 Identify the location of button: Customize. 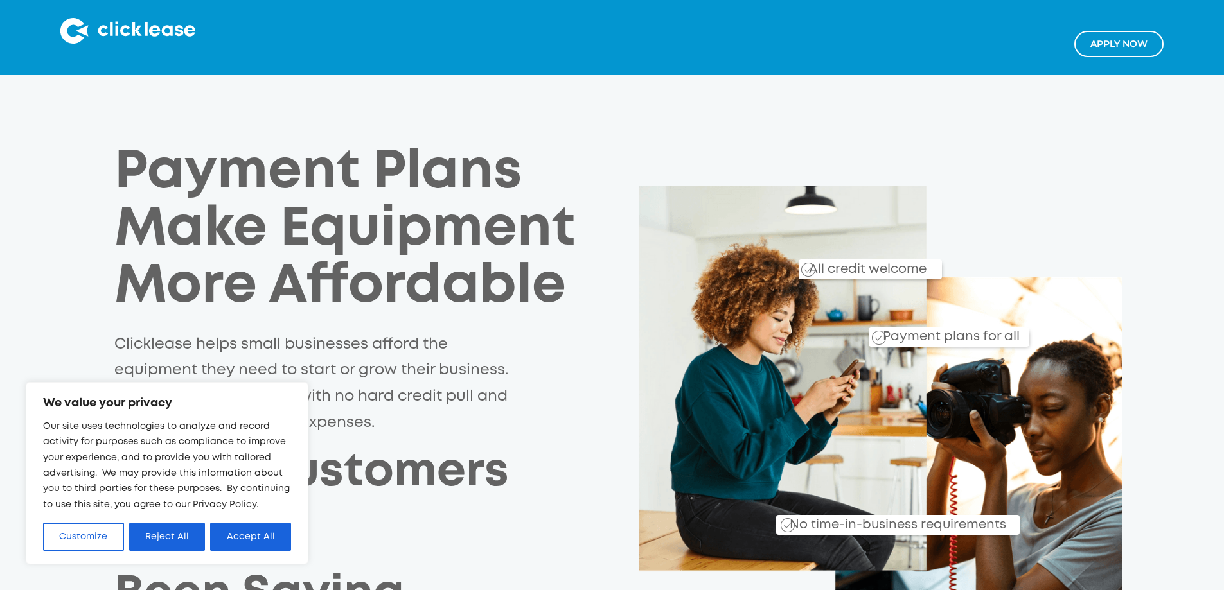
(83, 537).